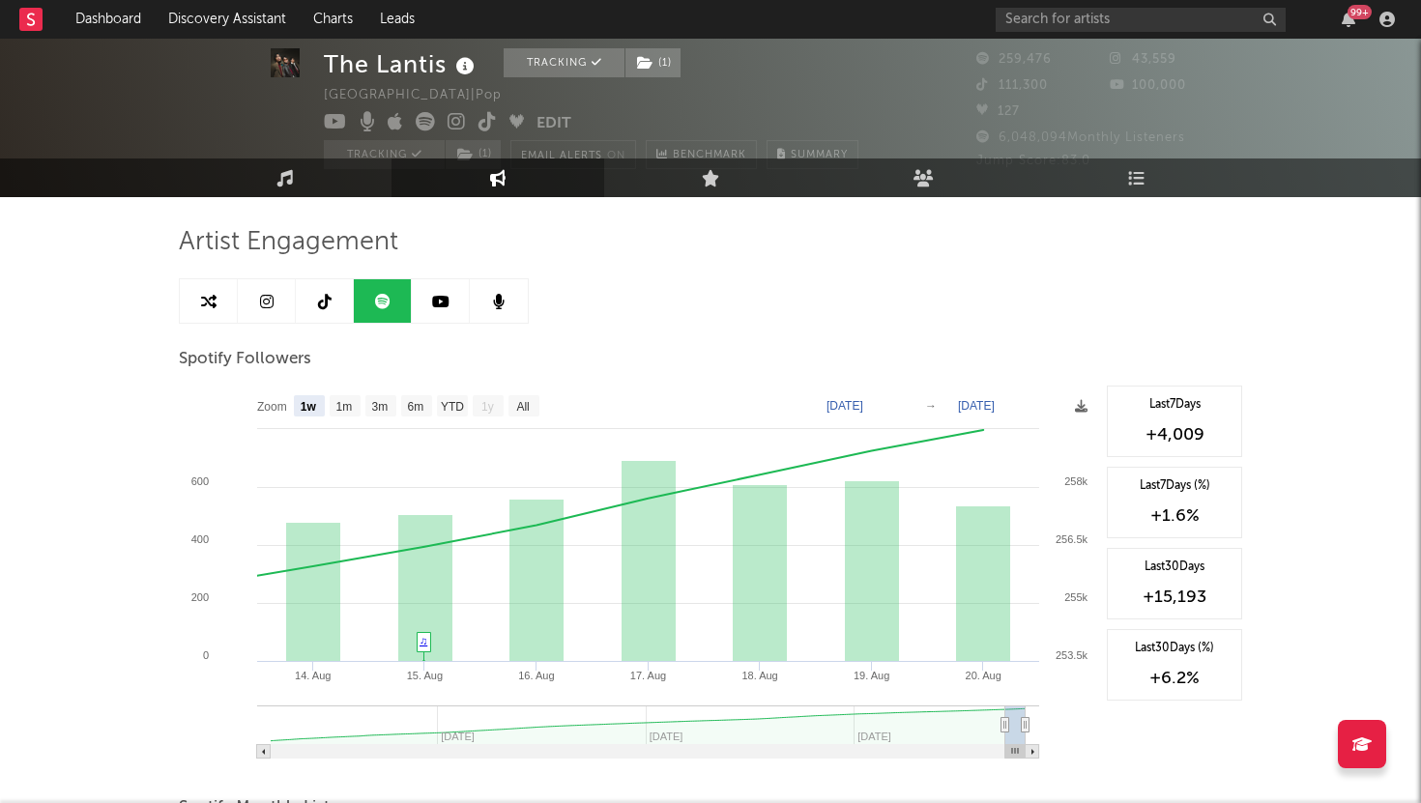 The image size is (1421, 803). Describe the element at coordinates (1175, 435) in the screenshot. I see `div: +4,009` at that location.